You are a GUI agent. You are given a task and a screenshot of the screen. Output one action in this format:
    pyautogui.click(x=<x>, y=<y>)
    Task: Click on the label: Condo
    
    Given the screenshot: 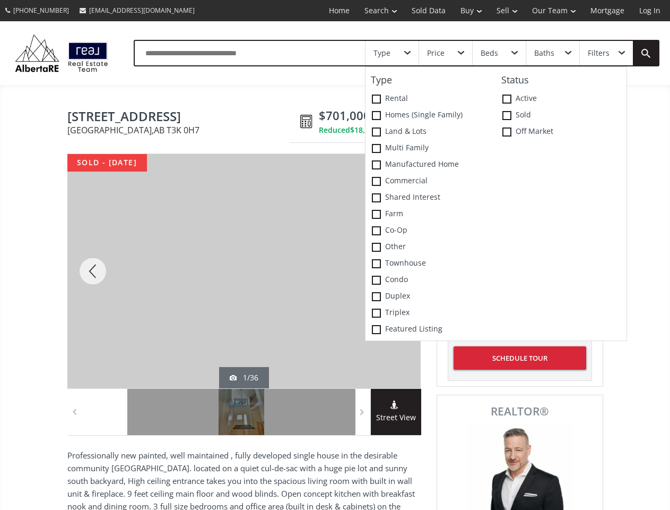 What is the action you would take?
    pyautogui.click(x=431, y=280)
    